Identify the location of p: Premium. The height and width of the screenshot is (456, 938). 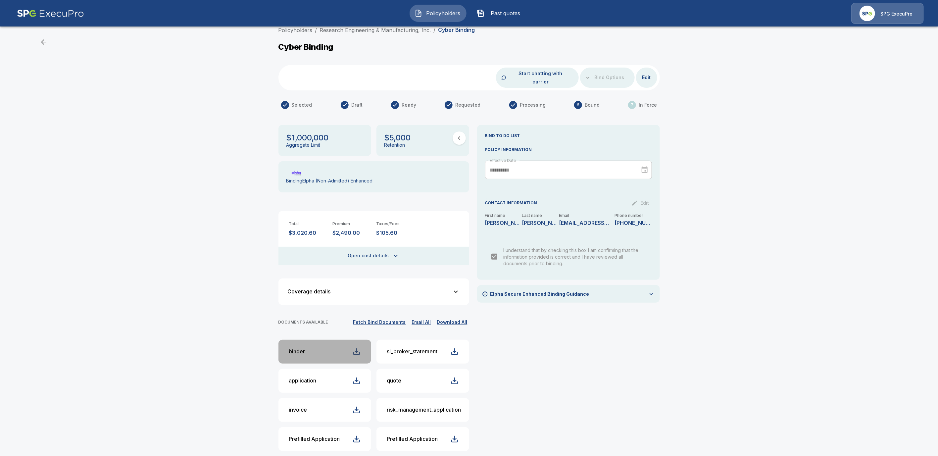
(352, 224).